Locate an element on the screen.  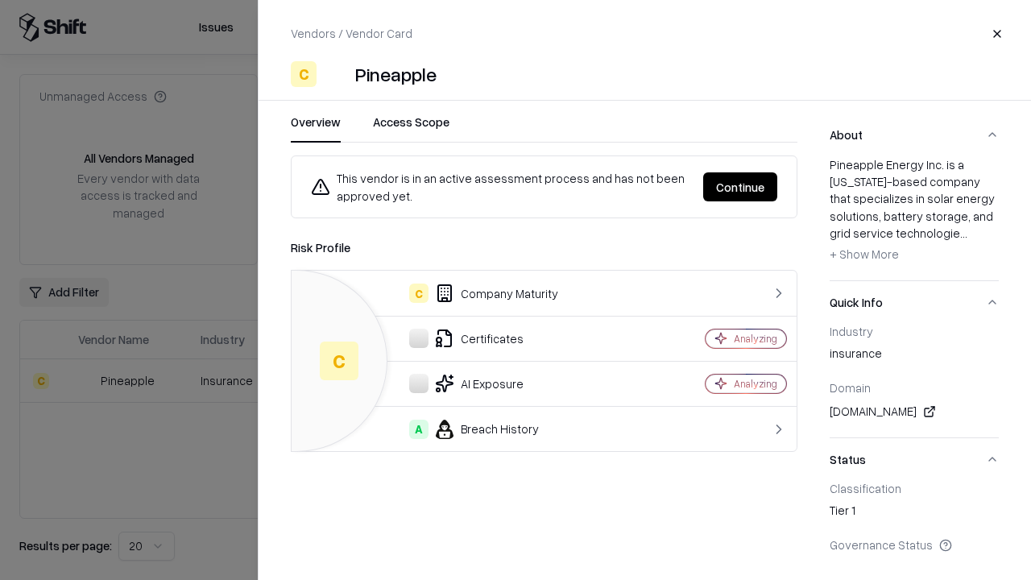
div: Risk Profile is located at coordinates (544, 247).